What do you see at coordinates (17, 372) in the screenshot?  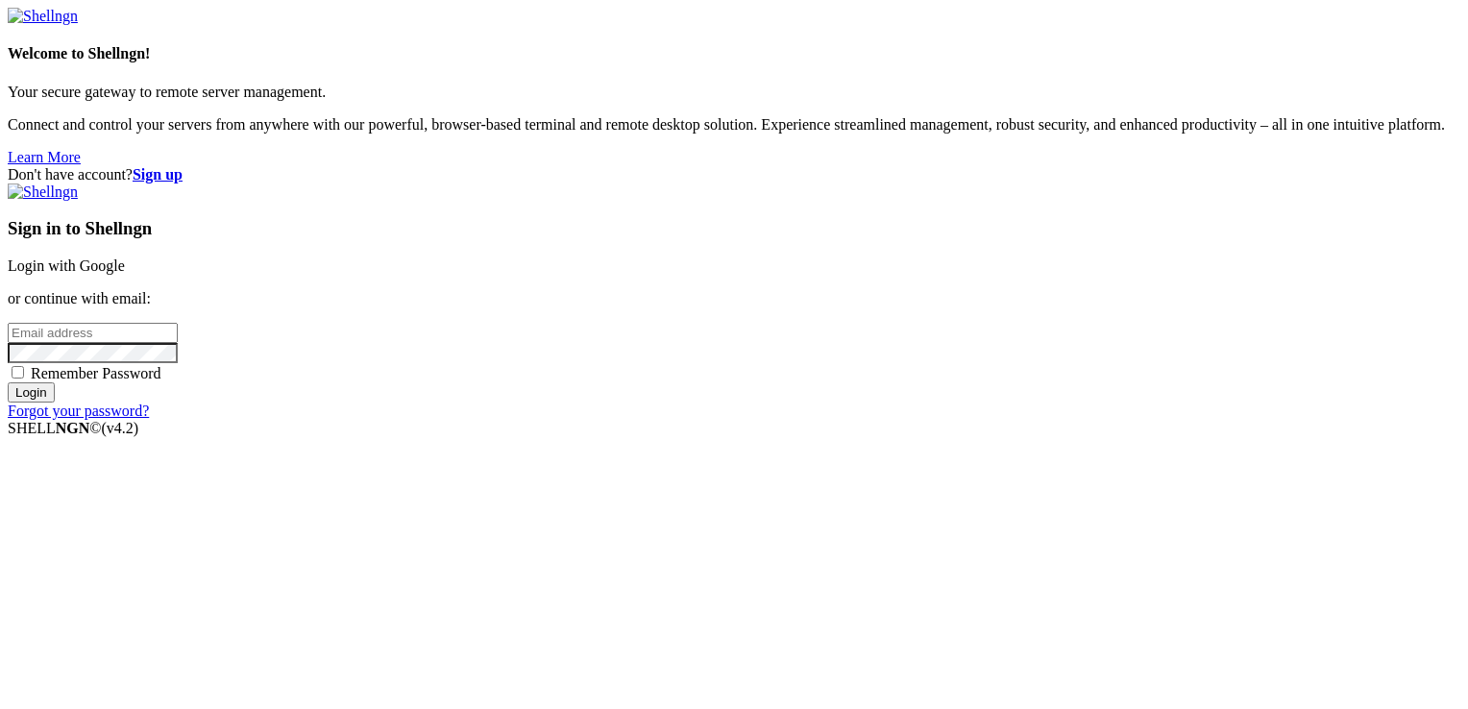 I see `input: Remember Password` at bounding box center [17, 372].